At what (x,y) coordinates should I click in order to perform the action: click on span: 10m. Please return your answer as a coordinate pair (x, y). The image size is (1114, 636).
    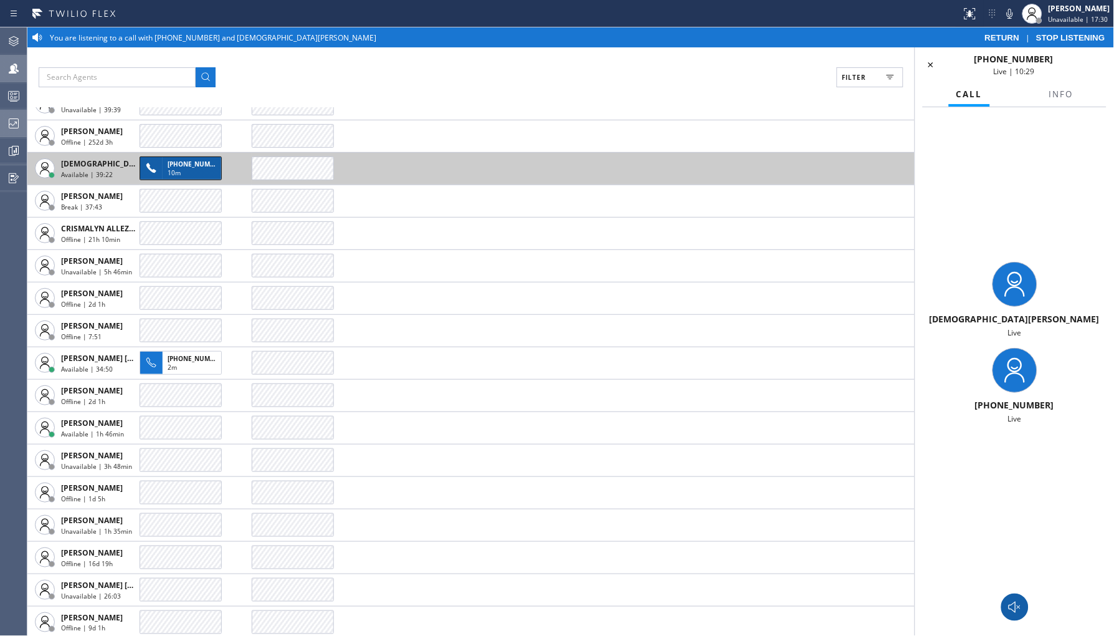
    Looking at the image, I should click on (174, 173).